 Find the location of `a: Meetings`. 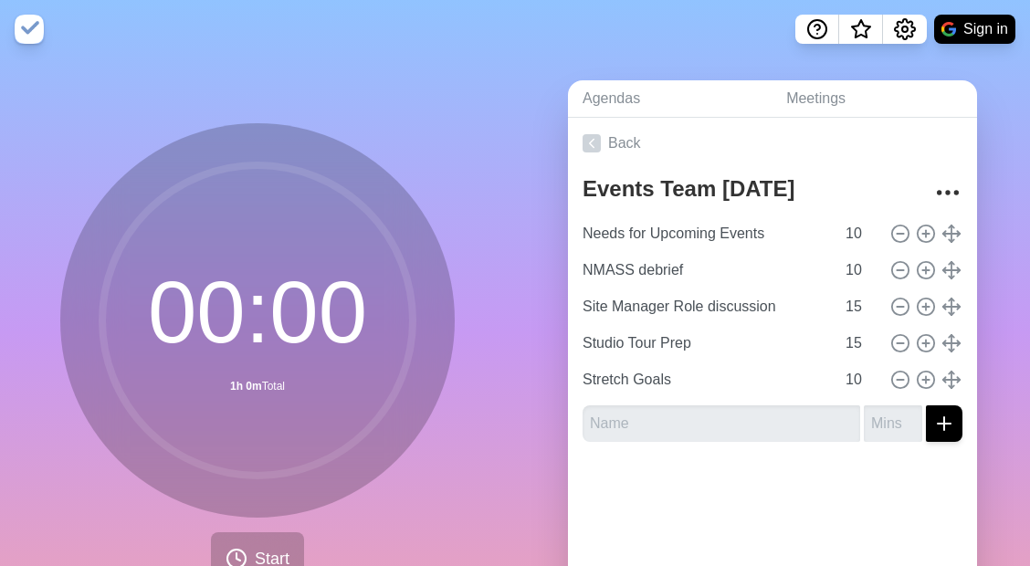

a: Meetings is located at coordinates (874, 99).